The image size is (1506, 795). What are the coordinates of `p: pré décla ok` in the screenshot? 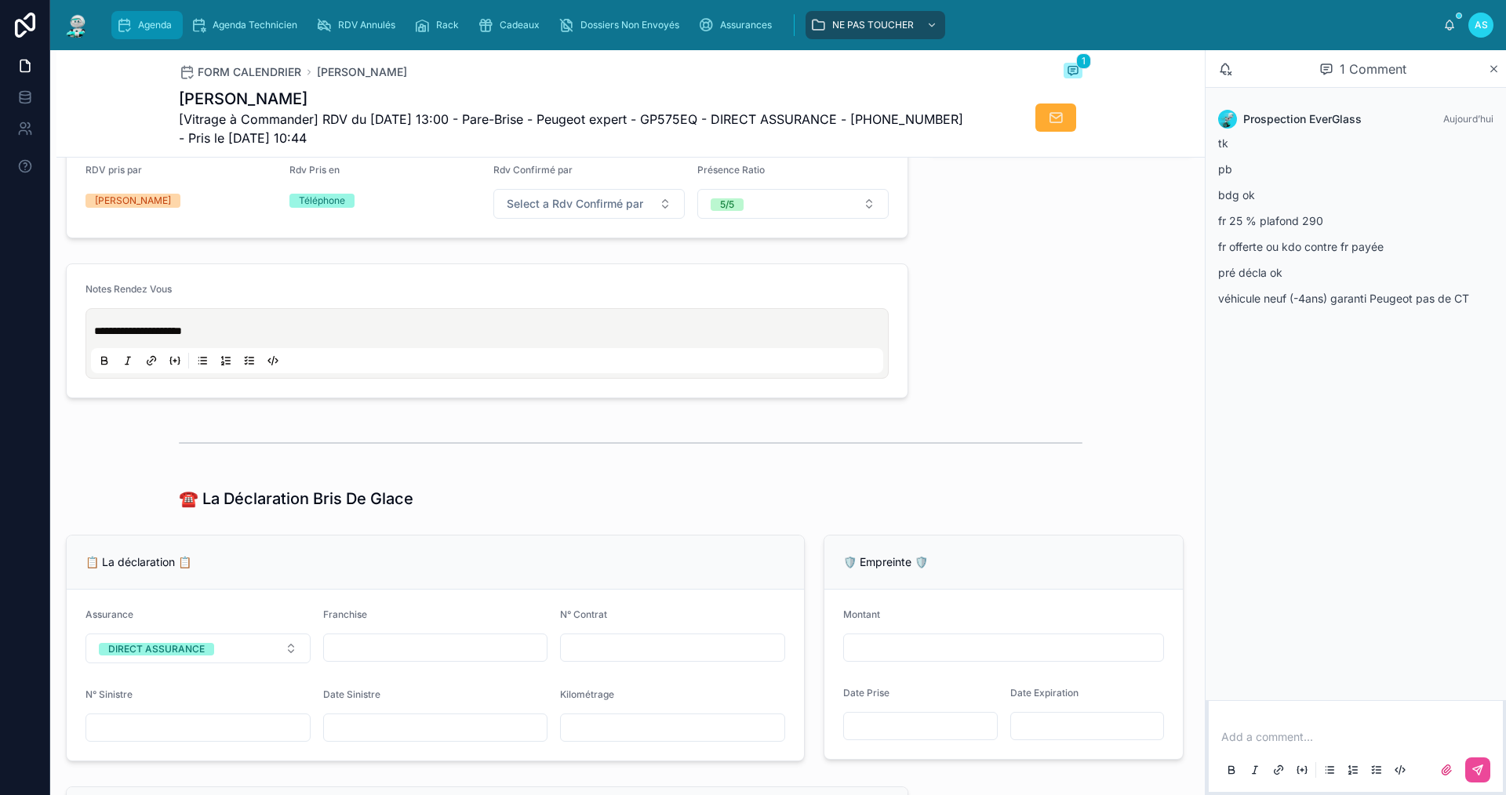 It's located at (1355, 272).